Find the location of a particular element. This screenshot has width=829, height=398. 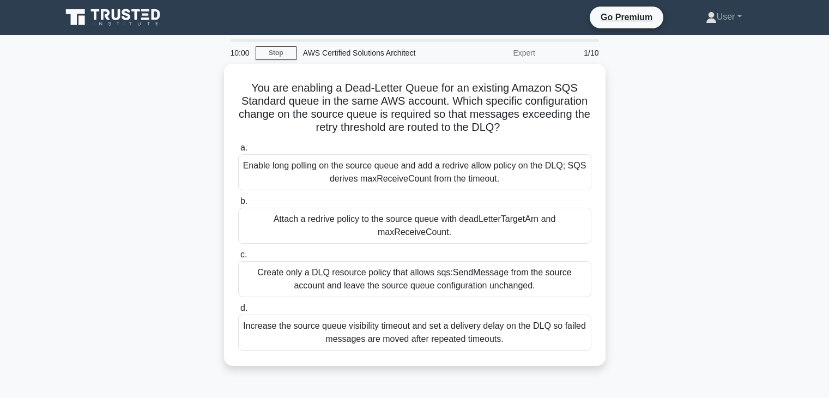

h5: You are enabling a Dead-Letter Queue for an existing Amazon SQS Standard queue in the same AWS ac... is located at coordinates (415, 108).